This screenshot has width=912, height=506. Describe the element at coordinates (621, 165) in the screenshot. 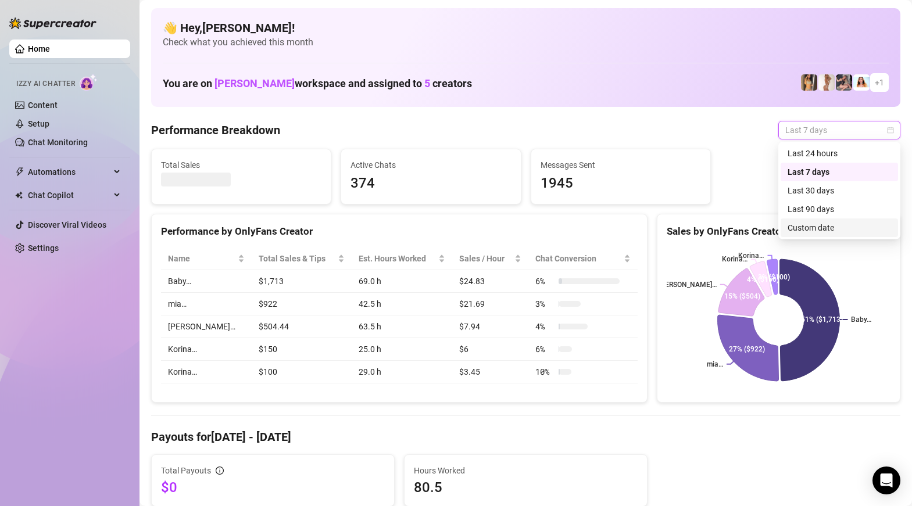

I see `span: Messages Sent` at that location.